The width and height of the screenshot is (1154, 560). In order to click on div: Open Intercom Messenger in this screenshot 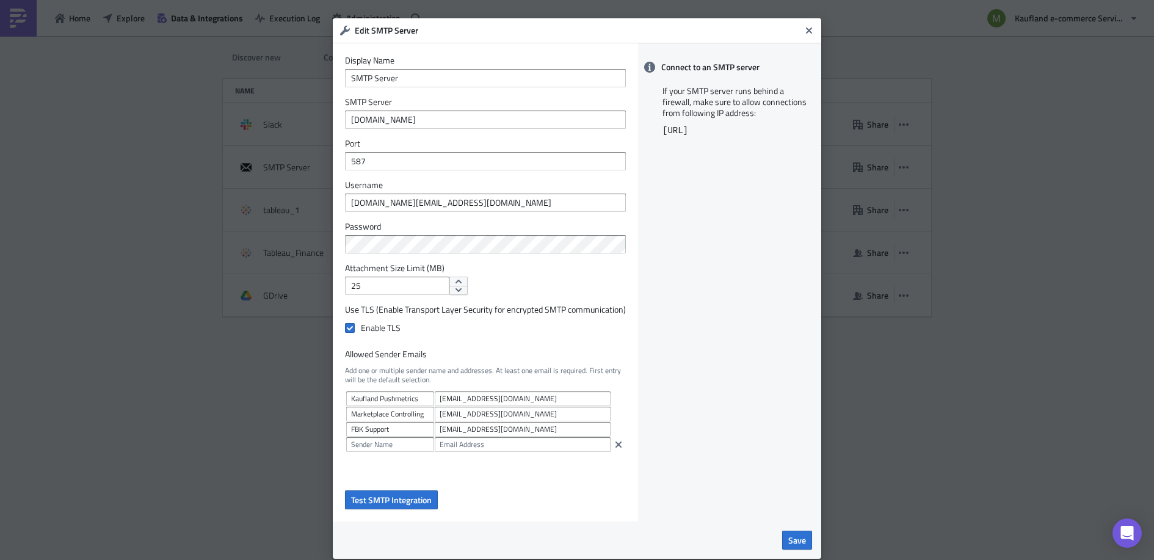, I will do `click(1127, 533)`.